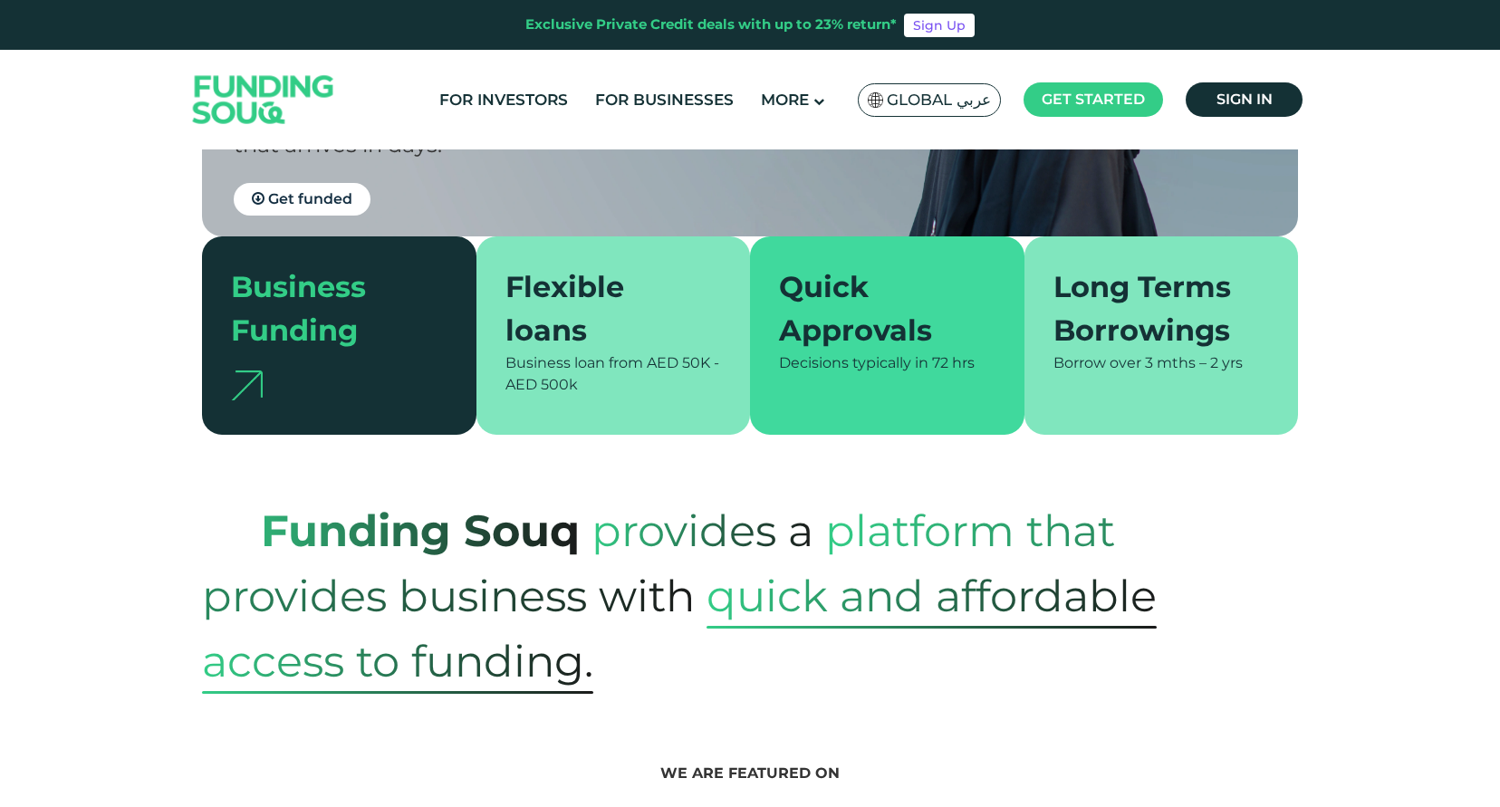 This screenshot has width=1500, height=807. What do you see at coordinates (876, 100) in the screenshot?
I see `img: SA Flag` at bounding box center [876, 100].